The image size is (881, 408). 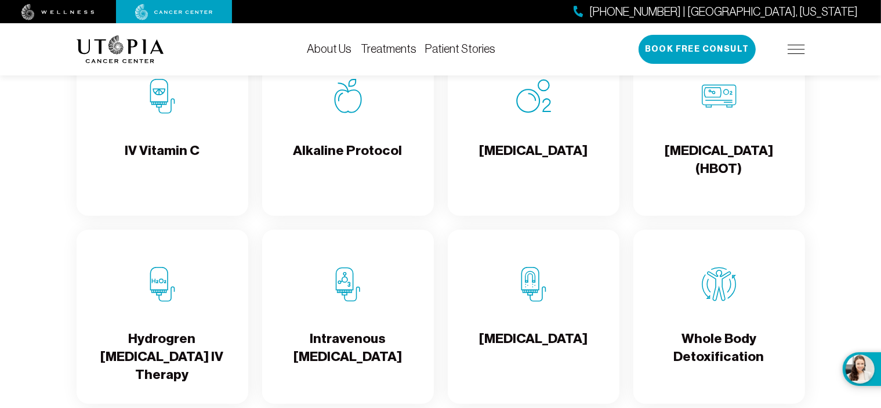 What do you see at coordinates (719, 317) in the screenshot?
I see `a: Whole Body DetoxificationWhole Body Detoxification` at bounding box center [719, 317].